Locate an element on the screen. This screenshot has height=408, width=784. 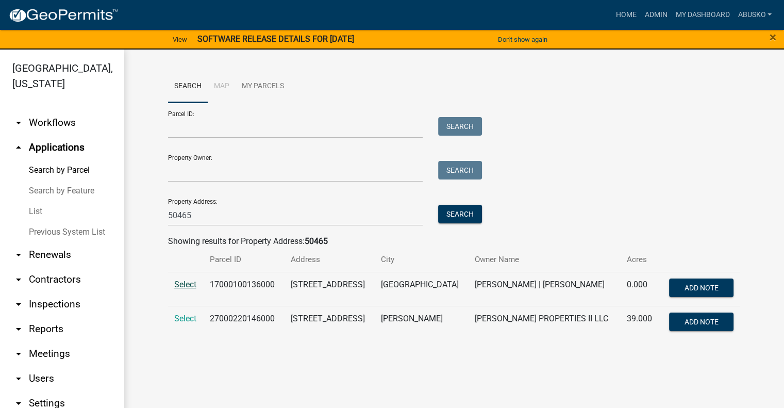
th: Acres is located at coordinates (640, 259).